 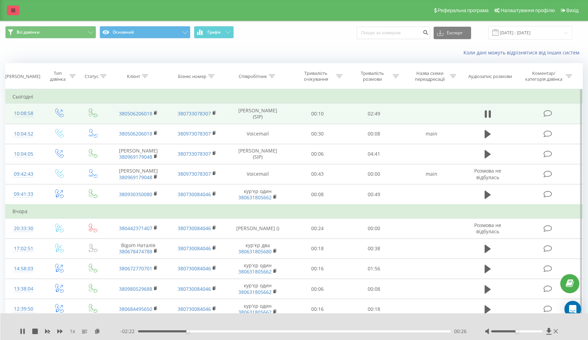 What do you see at coordinates (136, 194) in the screenshot?
I see `a: 380930350080` at bounding box center [136, 194].